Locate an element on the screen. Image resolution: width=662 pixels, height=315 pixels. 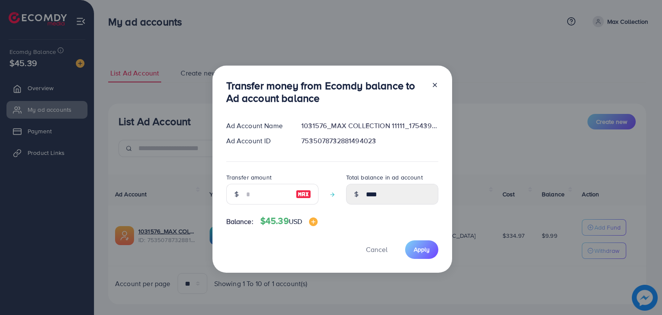
span: Balance: is located at coordinates (240, 221).